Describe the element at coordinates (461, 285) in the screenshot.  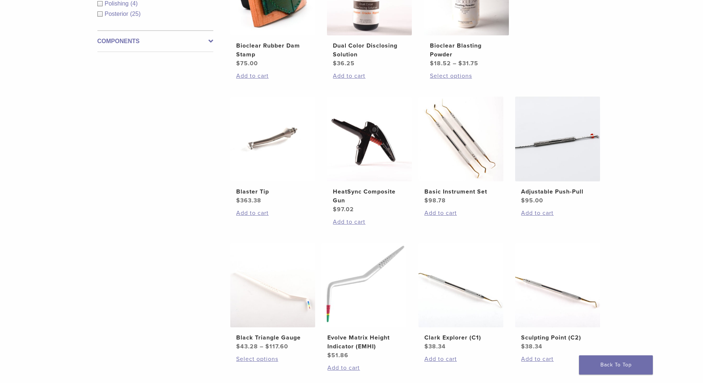
I see `img: Clark Explorer (C1)` at that location.